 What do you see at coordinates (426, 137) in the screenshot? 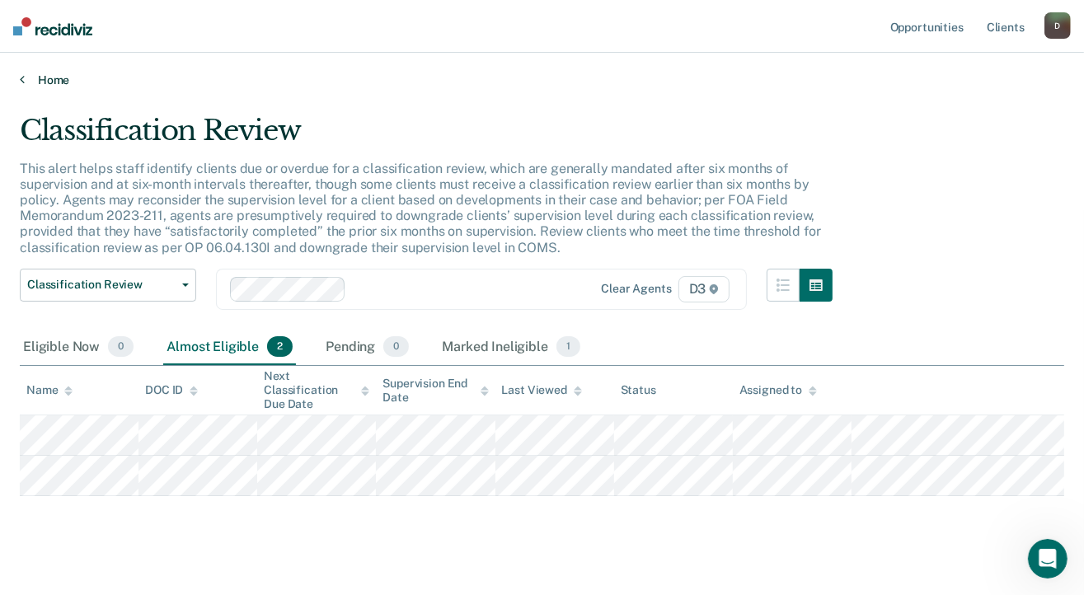
I see `div: Classification Review` at bounding box center [426, 137].